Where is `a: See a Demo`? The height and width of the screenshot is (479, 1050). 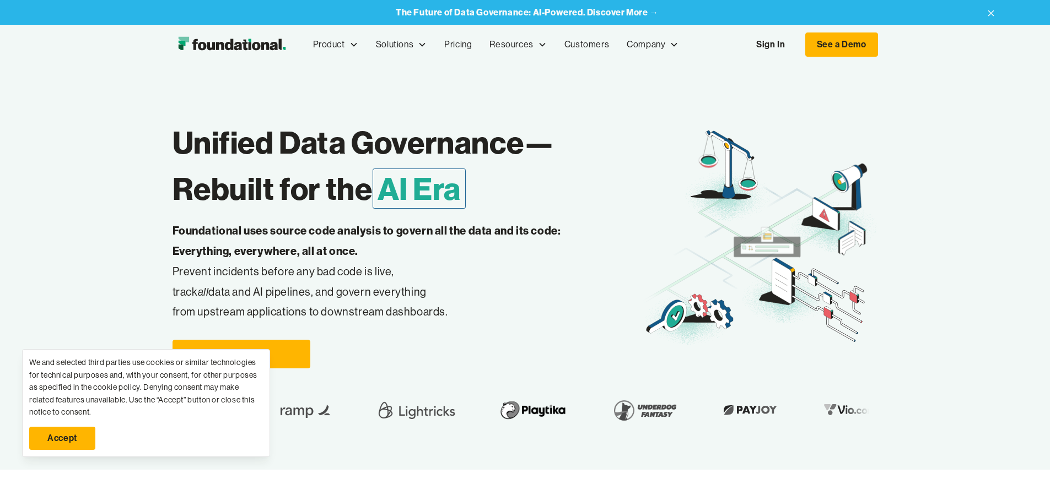
a: See a Demo is located at coordinates (841, 45).